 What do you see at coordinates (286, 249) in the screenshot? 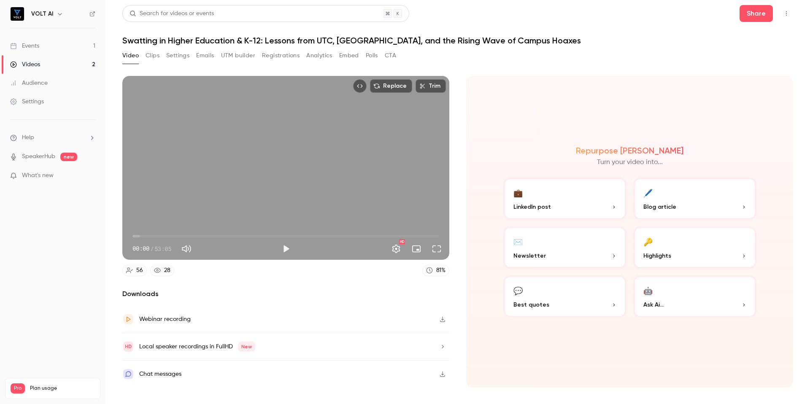
I see `div: Play` at bounding box center [286, 249].